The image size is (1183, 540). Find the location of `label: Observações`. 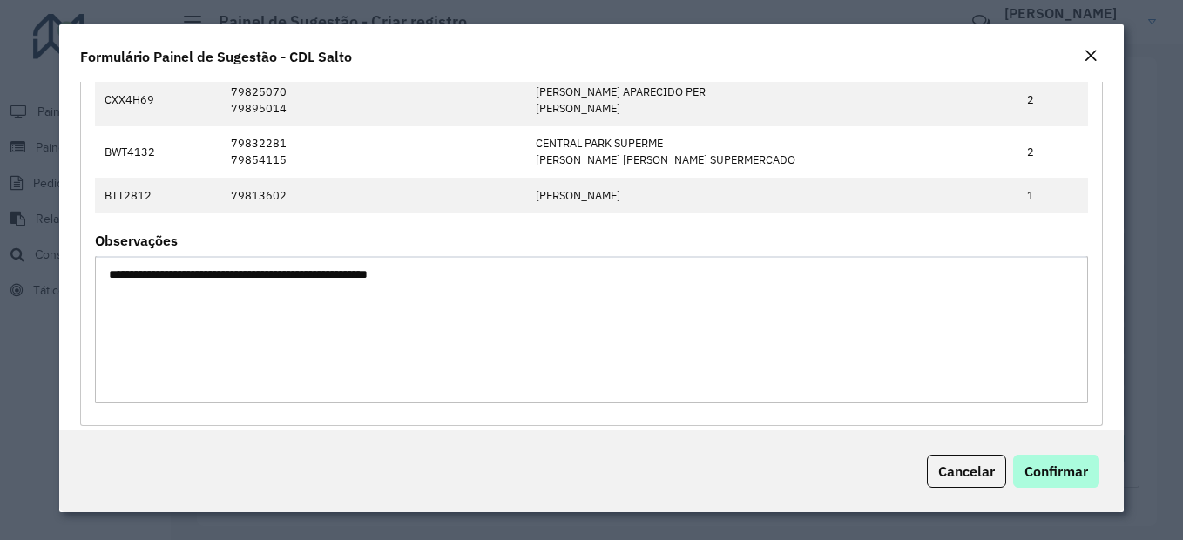

label: Observações is located at coordinates (136, 240).